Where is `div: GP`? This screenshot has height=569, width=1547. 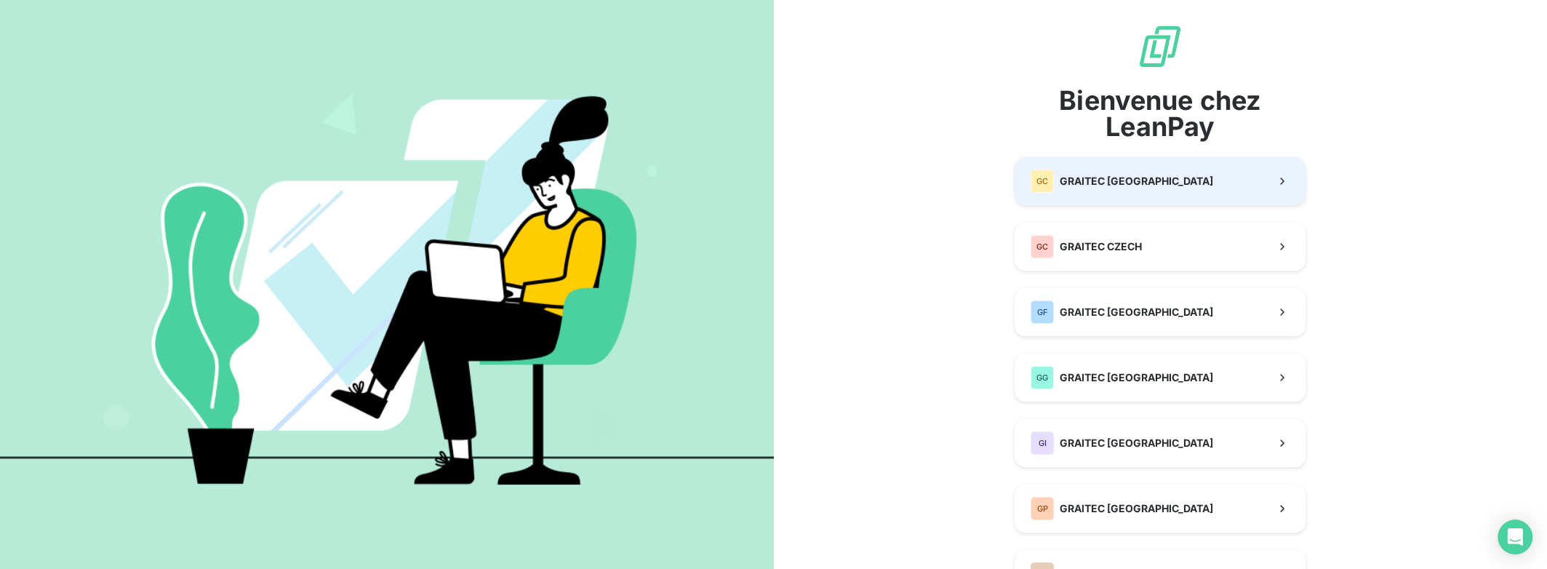
div: GP is located at coordinates (1042, 508).